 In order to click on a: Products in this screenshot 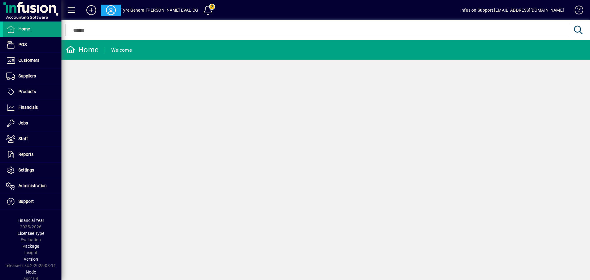, I will do `click(32, 92)`.